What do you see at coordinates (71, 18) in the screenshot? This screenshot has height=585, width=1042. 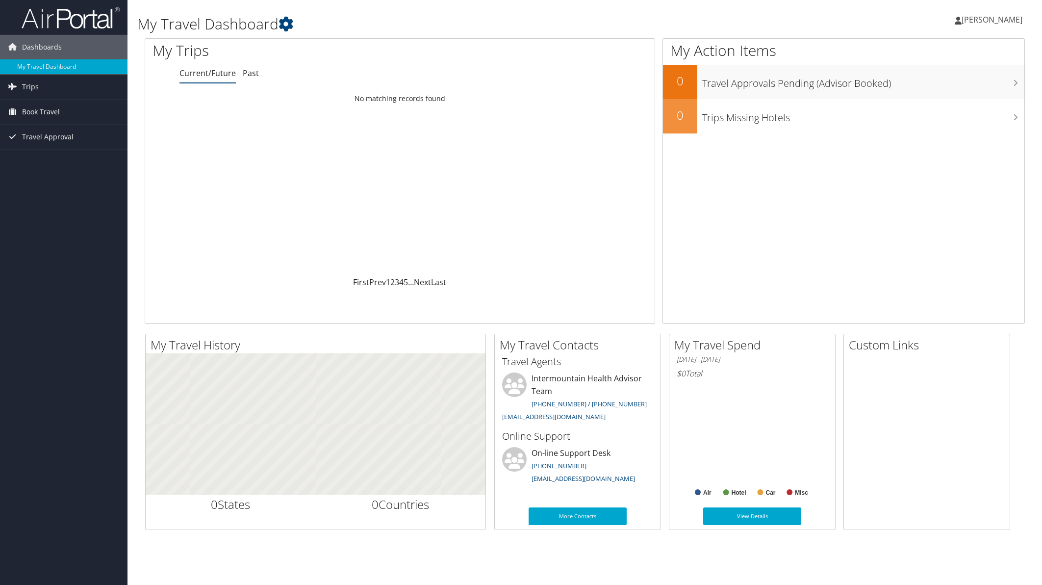 I see `img: airportal-logo.png` at bounding box center [71, 18].